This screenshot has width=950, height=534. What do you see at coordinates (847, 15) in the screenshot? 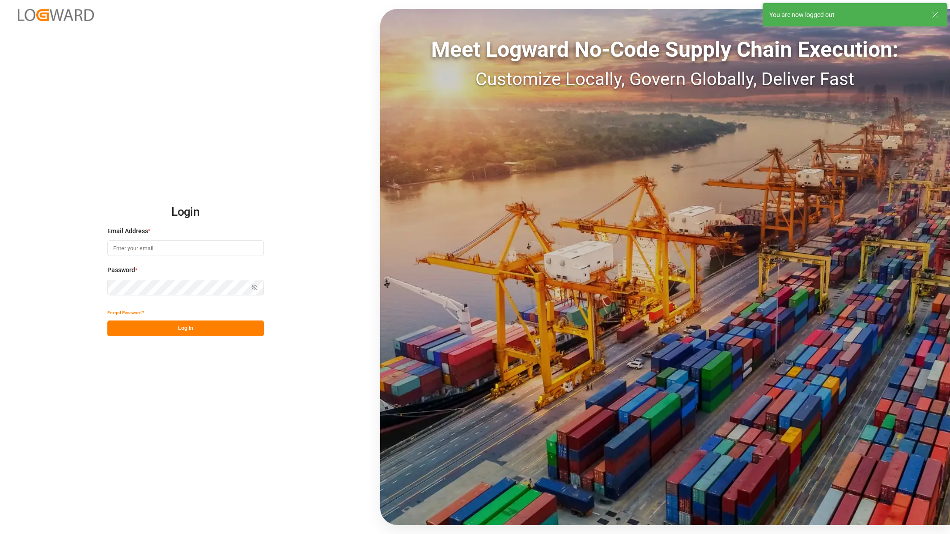
I see `div: You are now logged out` at bounding box center [847, 15].